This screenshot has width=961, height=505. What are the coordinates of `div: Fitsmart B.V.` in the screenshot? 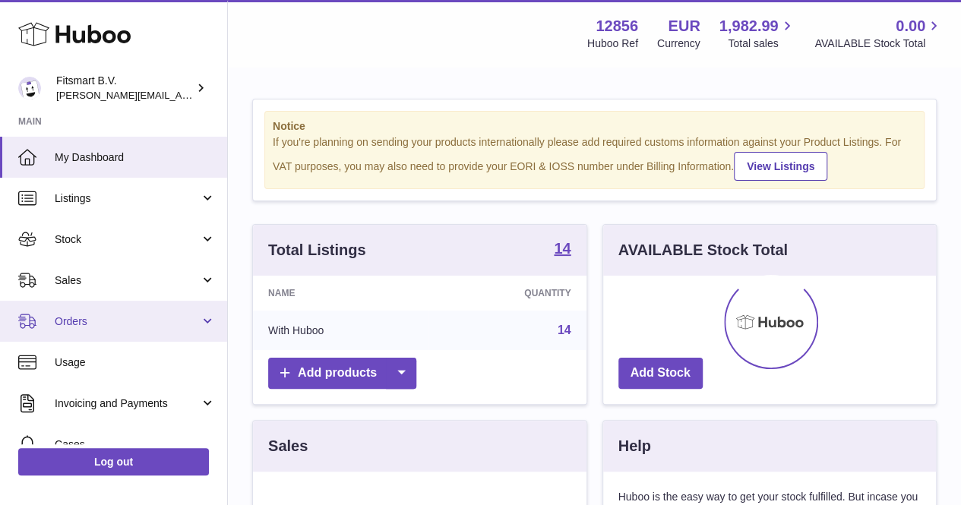 It's located at (125, 88).